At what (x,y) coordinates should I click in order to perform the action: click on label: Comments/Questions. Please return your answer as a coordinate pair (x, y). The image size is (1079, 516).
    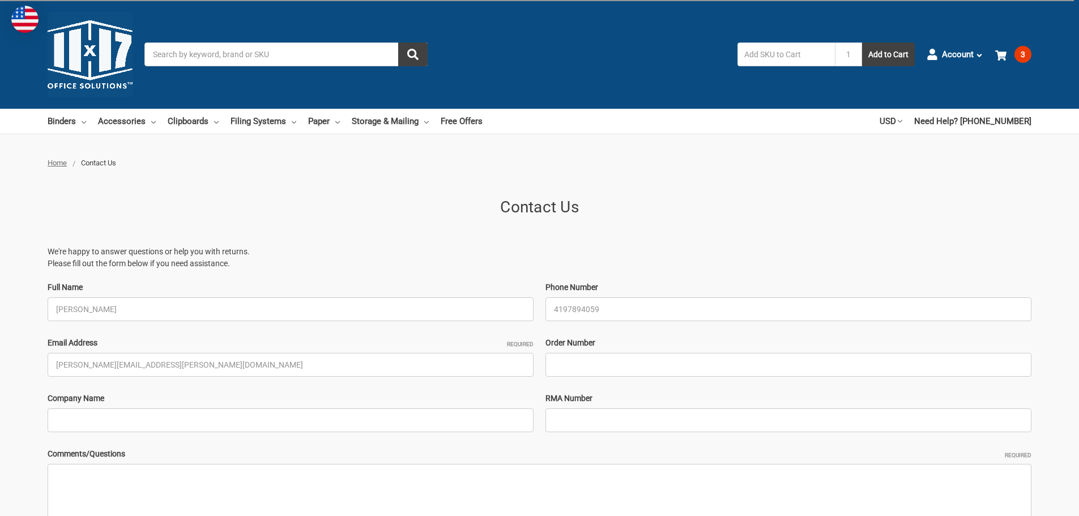
    Looking at the image, I should click on (539, 454).